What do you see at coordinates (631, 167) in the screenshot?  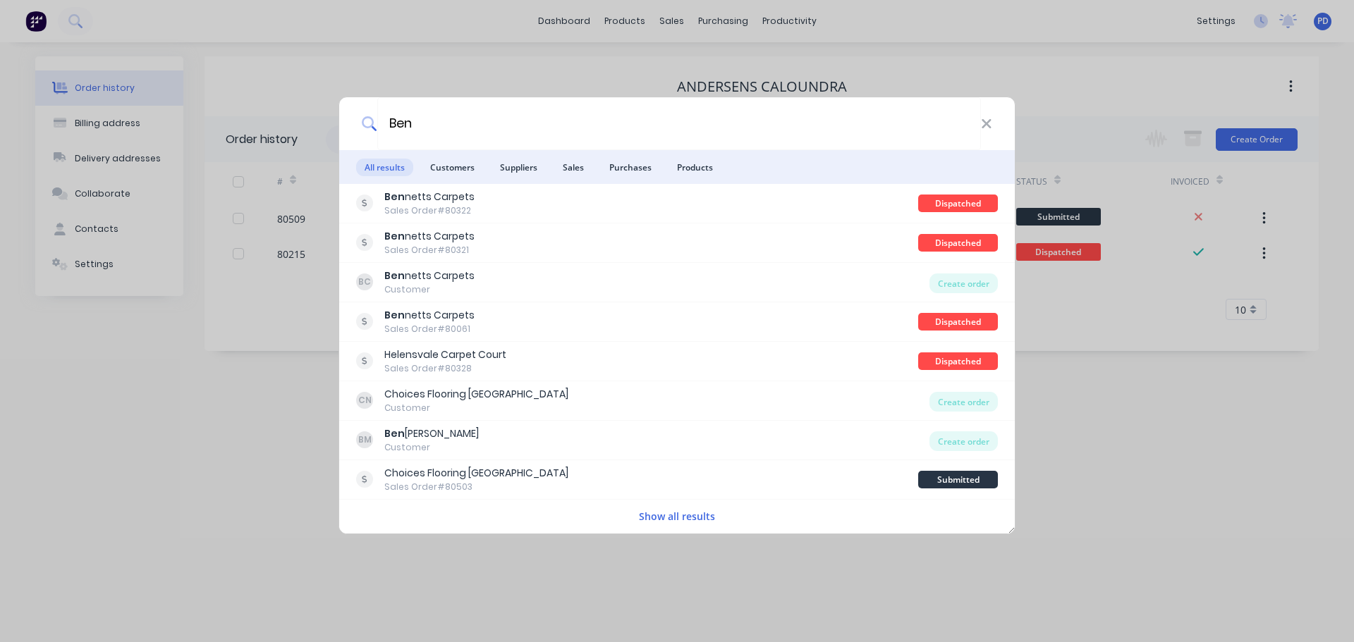 I see `span: Purchases` at bounding box center [631, 167].